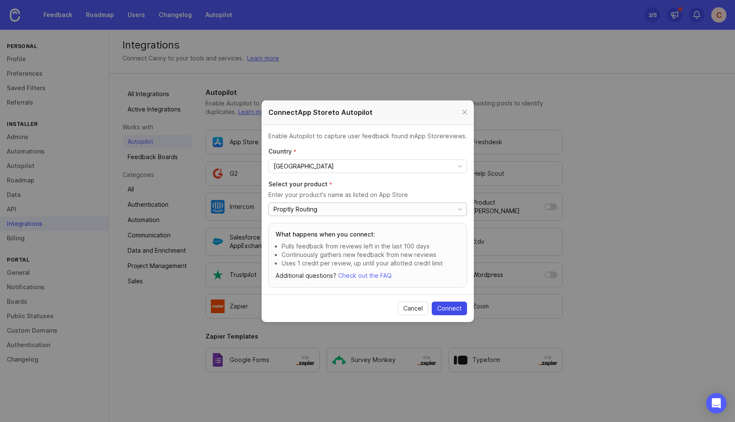 The height and width of the screenshot is (422, 735). I want to click on input: Proptly Routing, so click(361, 209).